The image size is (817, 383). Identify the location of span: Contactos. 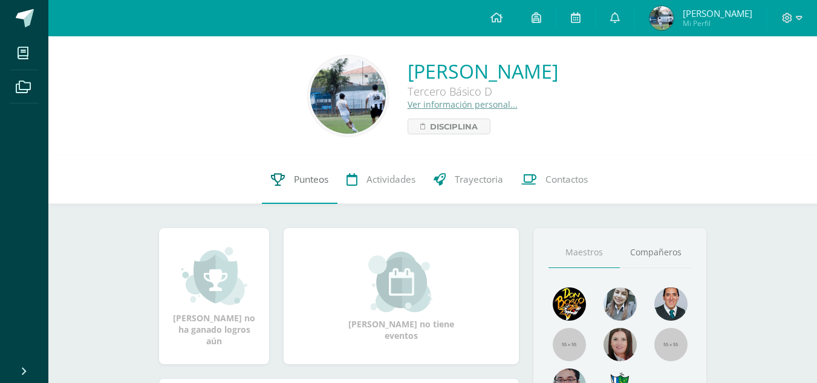
(567, 179).